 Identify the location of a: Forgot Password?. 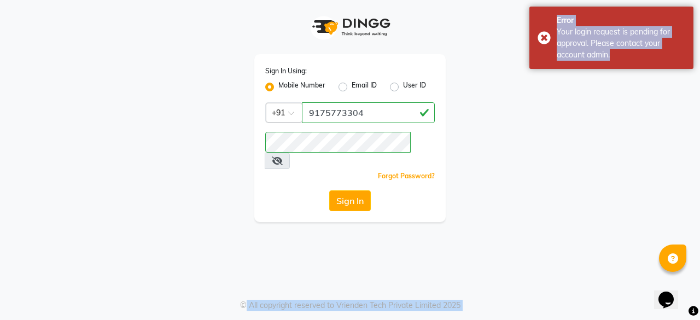
(406, 176).